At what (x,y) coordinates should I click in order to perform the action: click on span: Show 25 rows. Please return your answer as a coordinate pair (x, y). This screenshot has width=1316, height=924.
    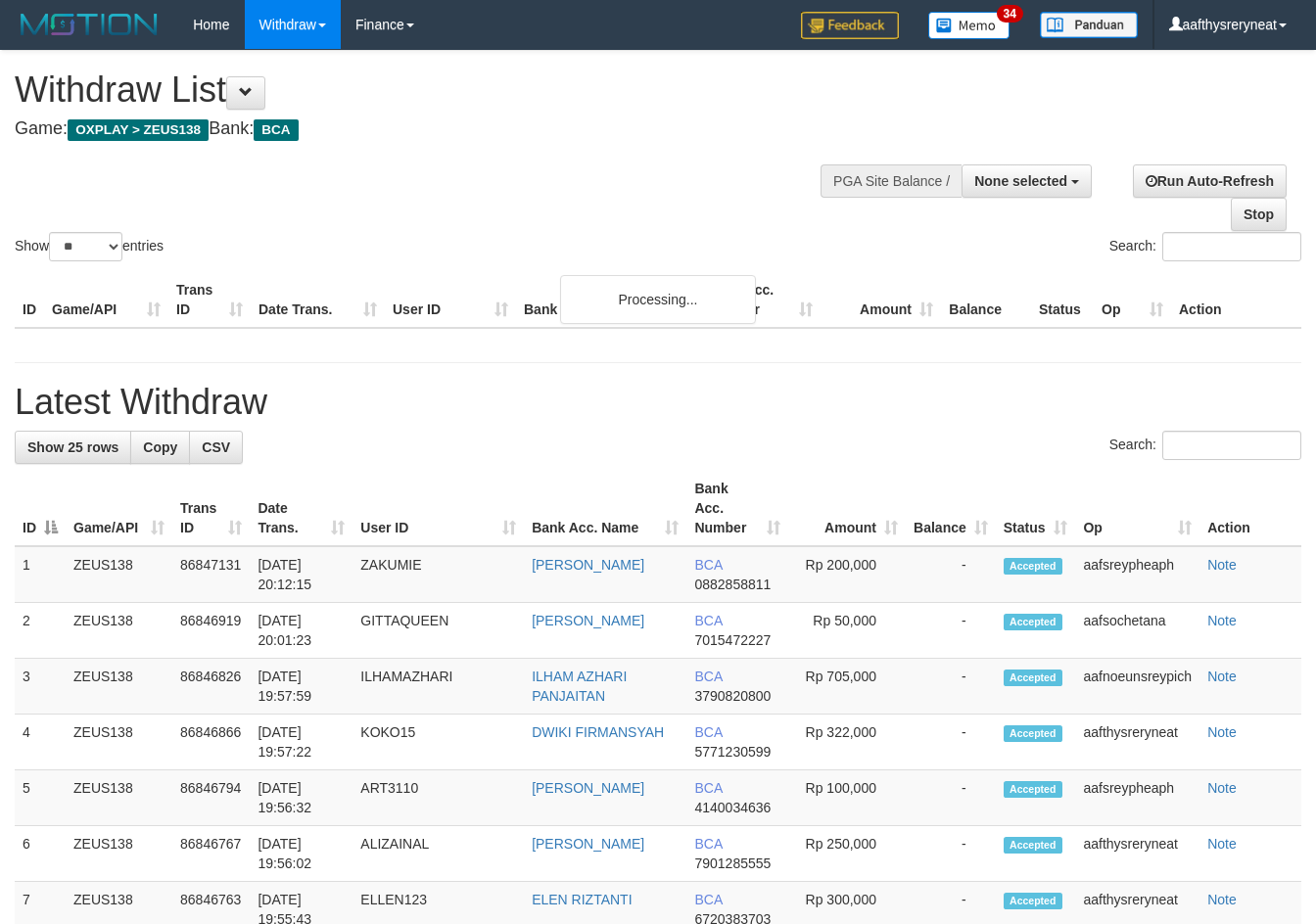
    Looking at the image, I should click on (73, 447).